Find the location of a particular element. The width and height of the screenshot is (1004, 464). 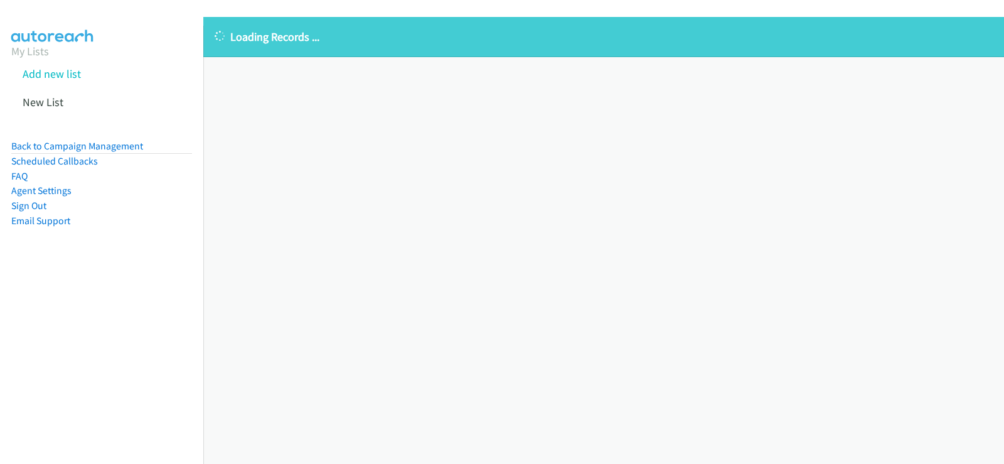

a: Sign Out is located at coordinates (29, 205).